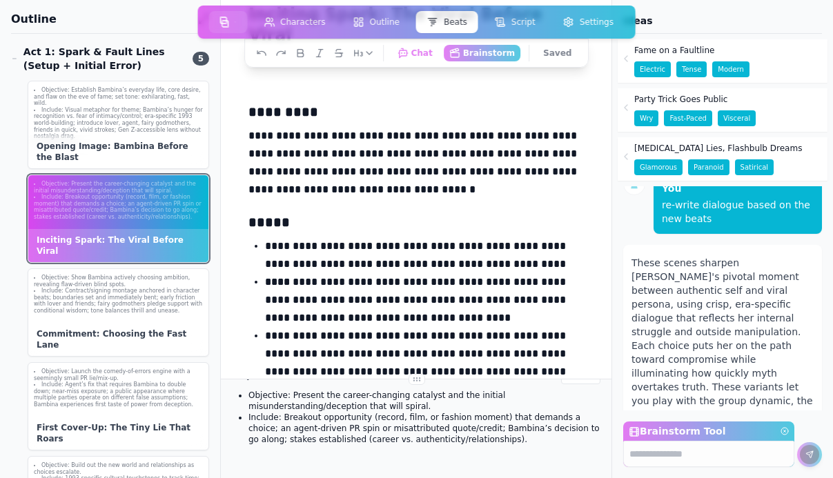  Describe the element at coordinates (738, 212) in the screenshot. I see `div: re-write dialogue based on the new beats` at that location.